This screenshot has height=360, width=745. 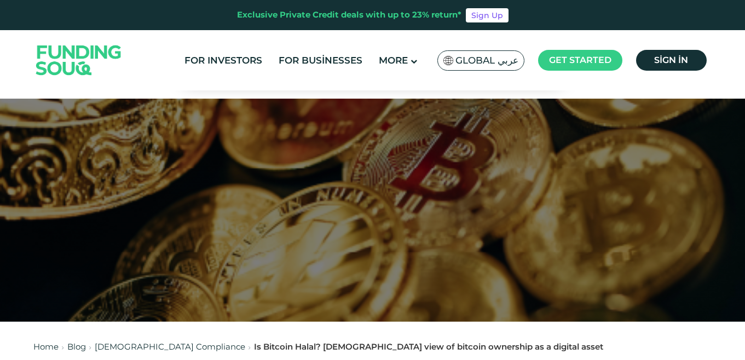 I want to click on a: Home, so click(x=46, y=346).